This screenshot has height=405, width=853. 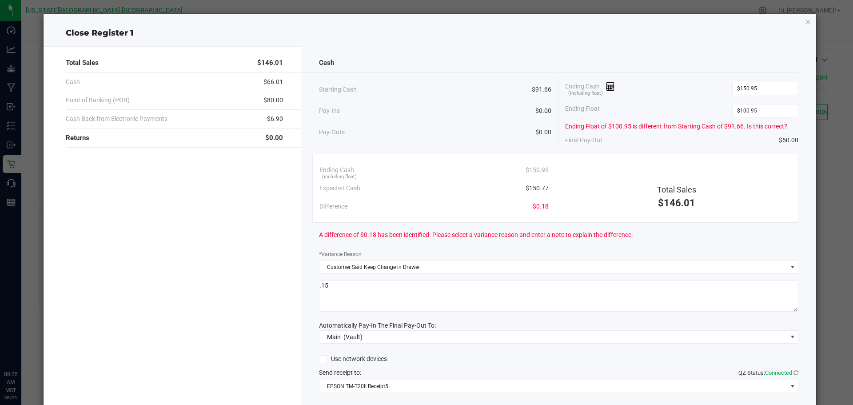 What do you see at coordinates (340, 254) in the screenshot?
I see `label: Variance Reason` at bounding box center [340, 254].